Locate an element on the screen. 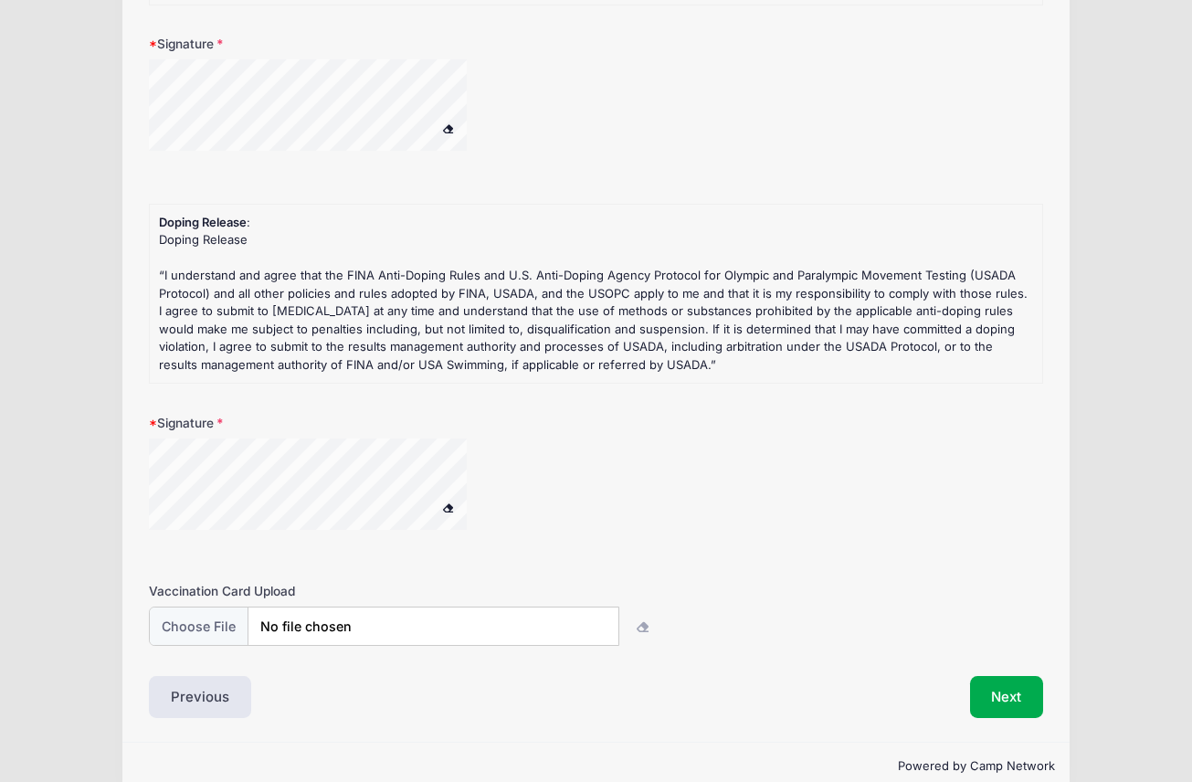 The width and height of the screenshot is (1192, 782). button: Next is located at coordinates (1007, 697).